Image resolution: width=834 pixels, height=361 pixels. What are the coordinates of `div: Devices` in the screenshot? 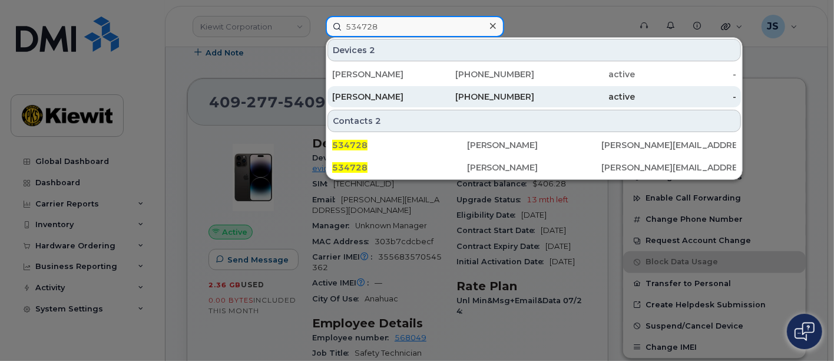 It's located at (534, 50).